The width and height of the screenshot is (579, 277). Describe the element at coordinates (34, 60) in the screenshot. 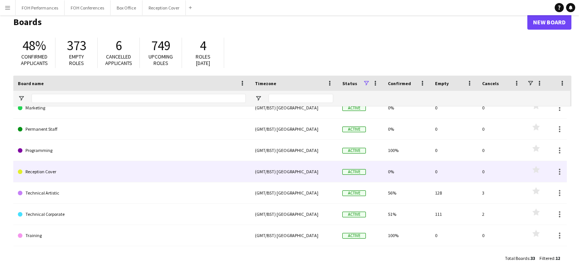

I see `span: Confirmed applicants` at that location.